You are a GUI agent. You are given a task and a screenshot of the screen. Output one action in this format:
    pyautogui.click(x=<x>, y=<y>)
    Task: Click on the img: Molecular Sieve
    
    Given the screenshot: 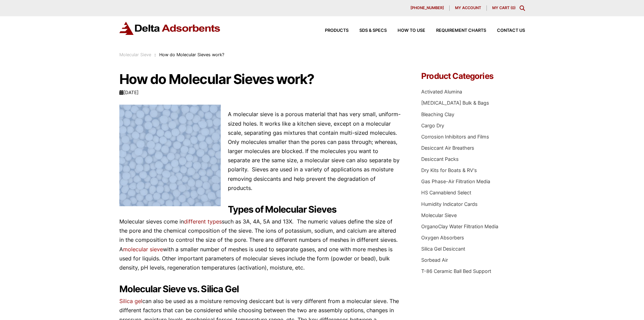 What is the action you would take?
    pyautogui.click(x=170, y=155)
    